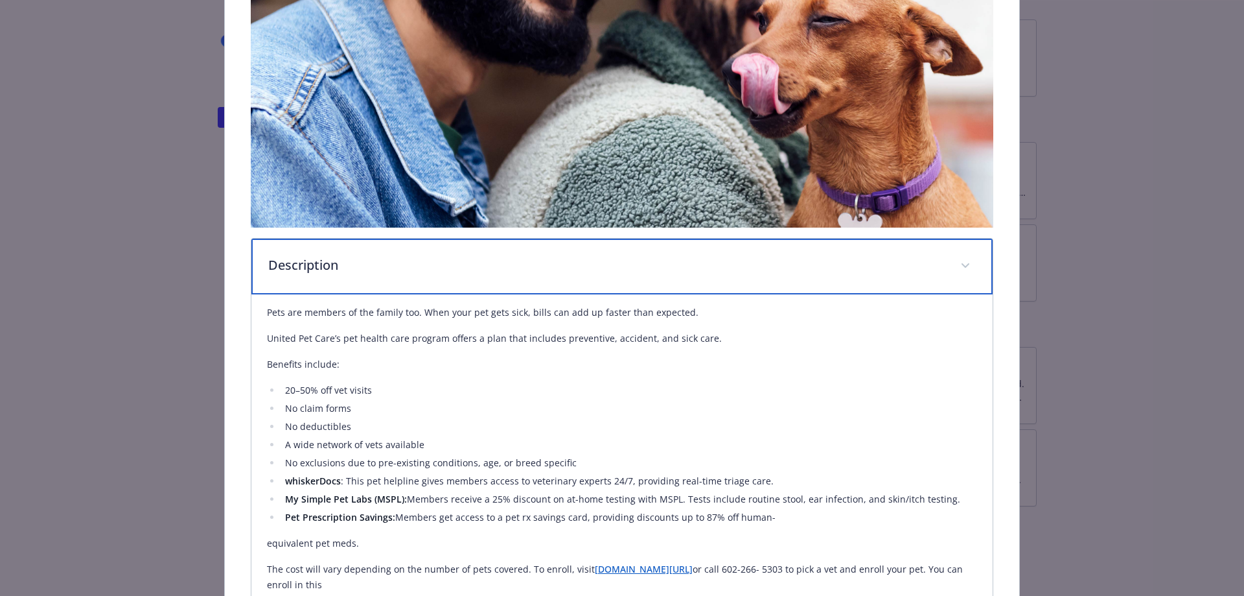 The height and width of the screenshot is (596, 1244). What do you see at coordinates (629, 426) in the screenshot?
I see `li: No deductibles` at bounding box center [629, 426].